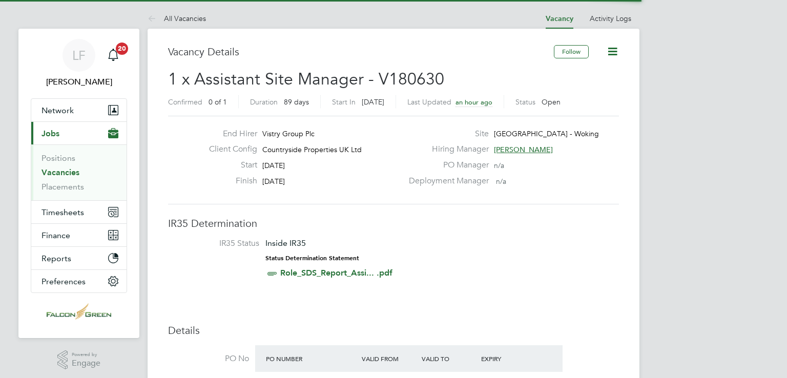 This screenshot has height=378, width=787. I want to click on span: 89 days, so click(296, 102).